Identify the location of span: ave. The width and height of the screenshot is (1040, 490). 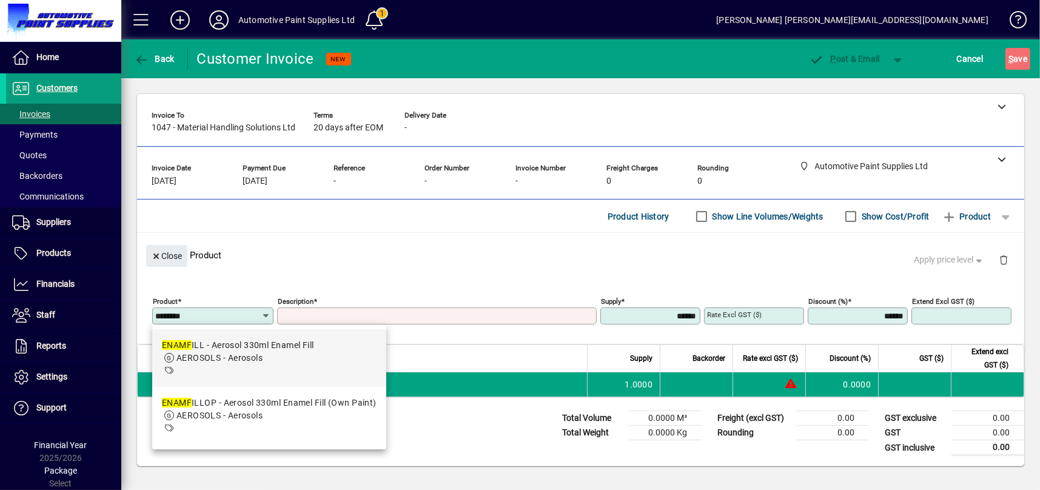
(1018, 59).